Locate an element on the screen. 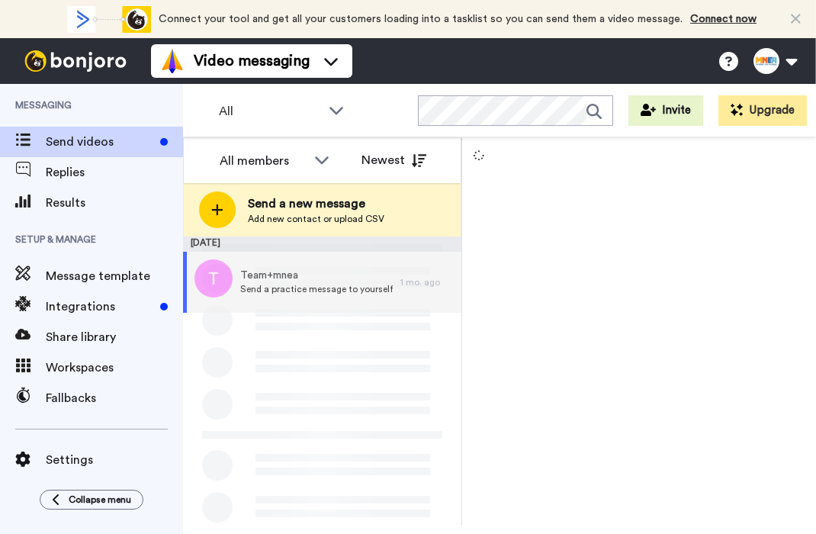 The height and width of the screenshot is (534, 816). span: Add new contact or upload CSV is located at coordinates (316, 219).